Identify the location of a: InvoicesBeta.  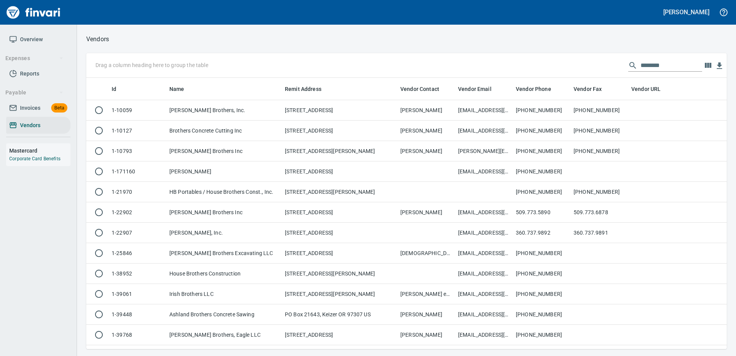
(38, 108).